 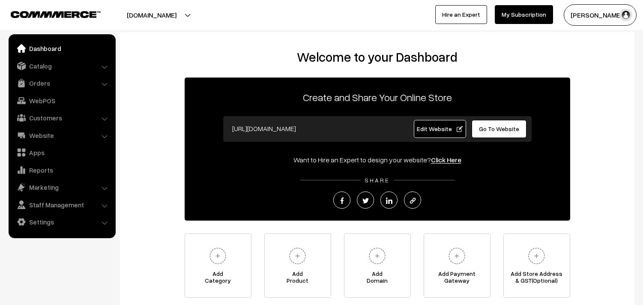 I want to click on span: Add Payment Gateway, so click(x=457, y=279).